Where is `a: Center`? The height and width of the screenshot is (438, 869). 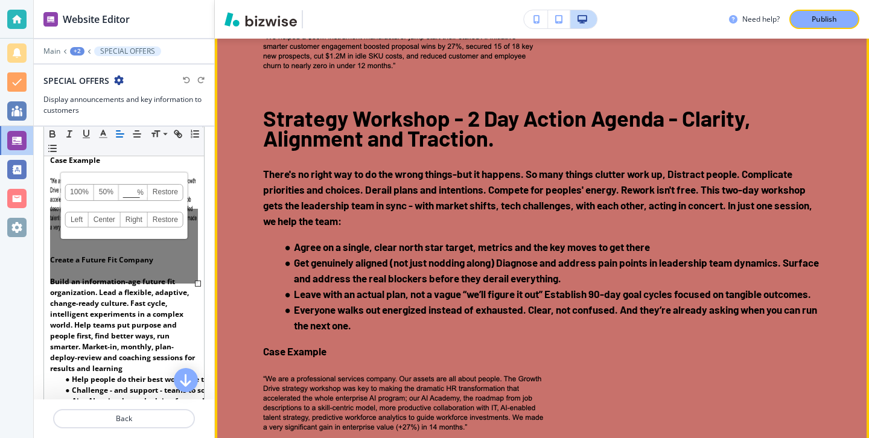 a: Center is located at coordinates (104, 220).